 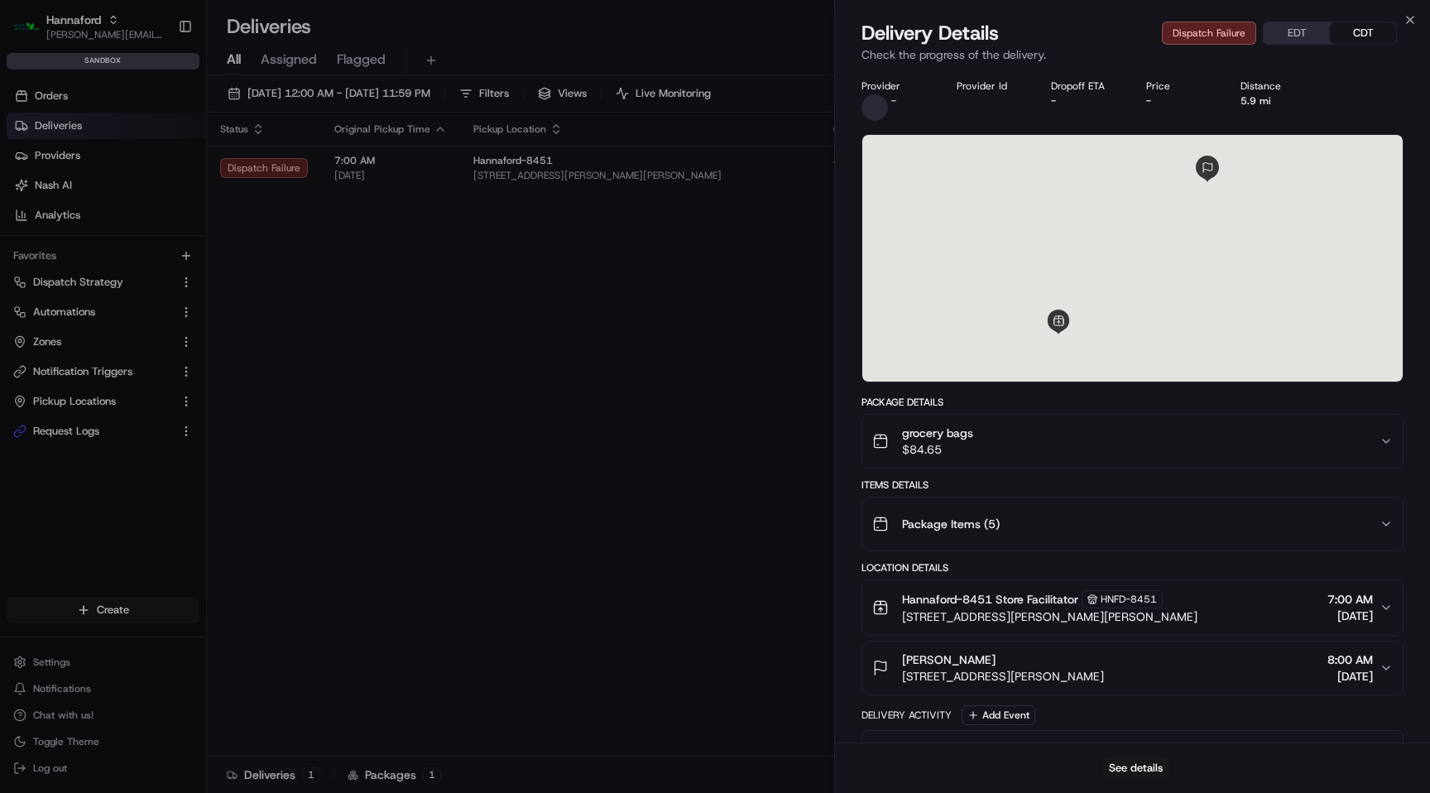 I want to click on a: 📗Knowledge Base, so click(x=71, y=248).